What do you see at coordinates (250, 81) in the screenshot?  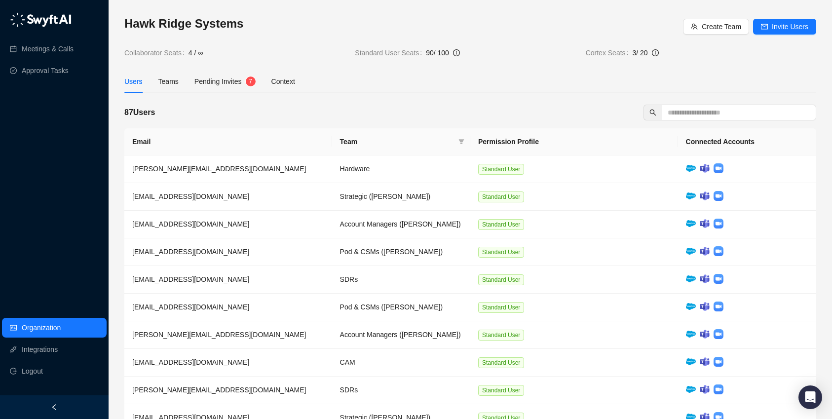 I see `span: 7` at bounding box center [250, 81].